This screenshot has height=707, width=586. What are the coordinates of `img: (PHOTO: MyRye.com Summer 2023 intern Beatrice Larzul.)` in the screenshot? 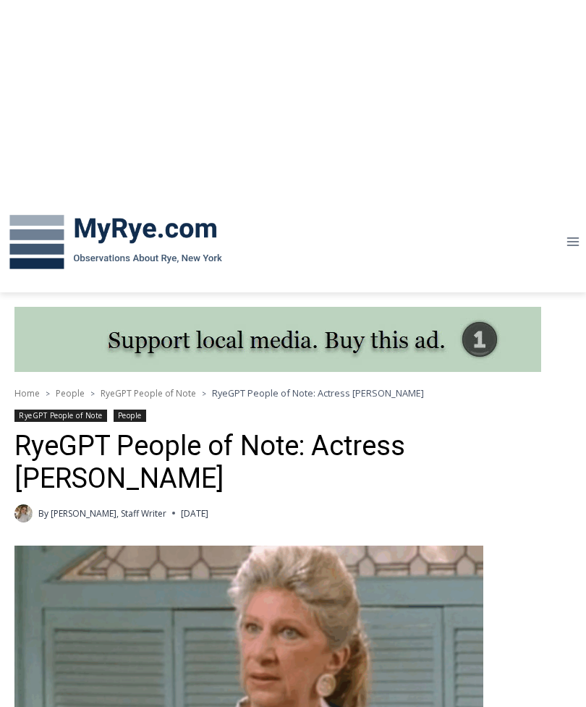 It's located at (23, 513).